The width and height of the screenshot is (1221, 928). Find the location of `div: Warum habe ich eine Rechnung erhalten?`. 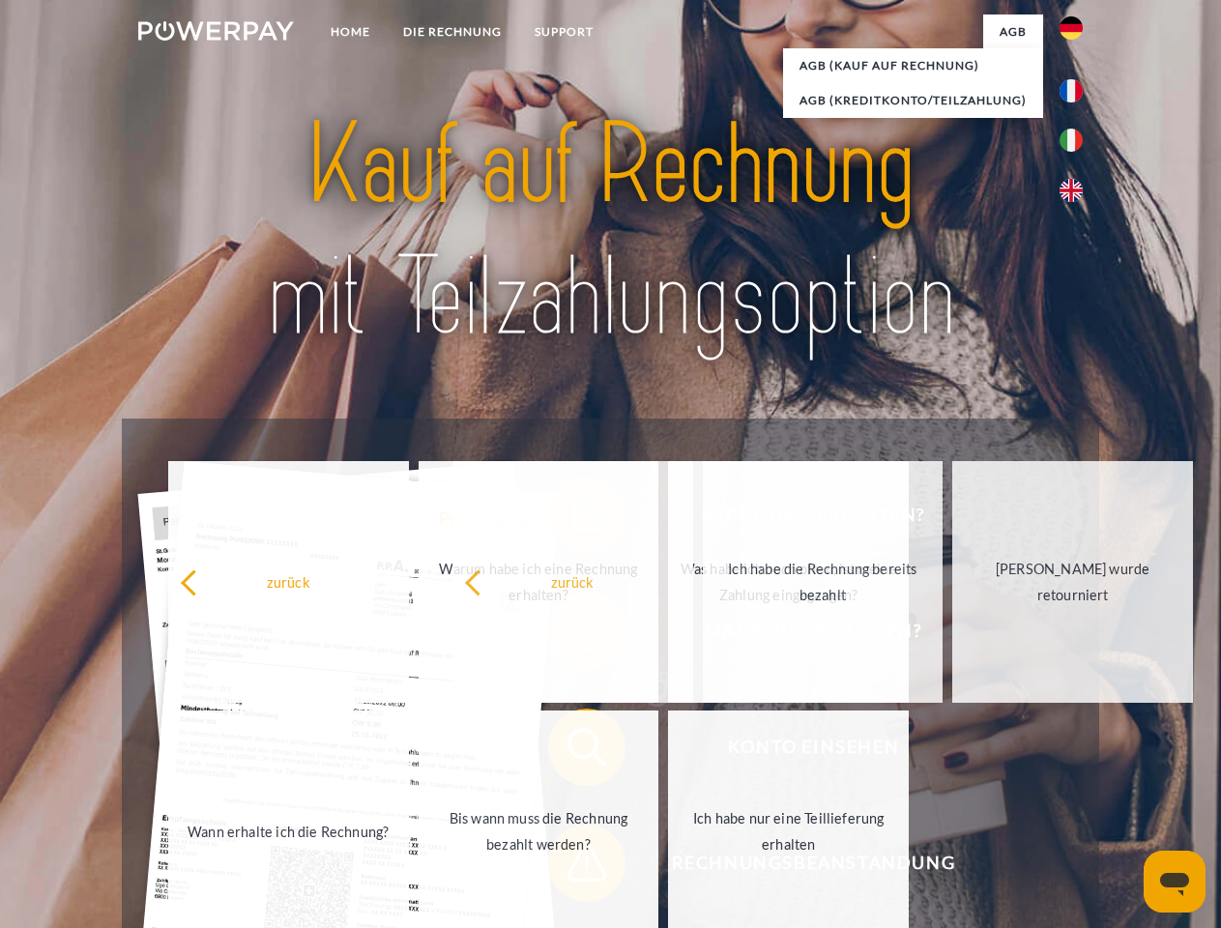

div: Warum habe ich eine Rechnung erhalten? is located at coordinates (538, 582).